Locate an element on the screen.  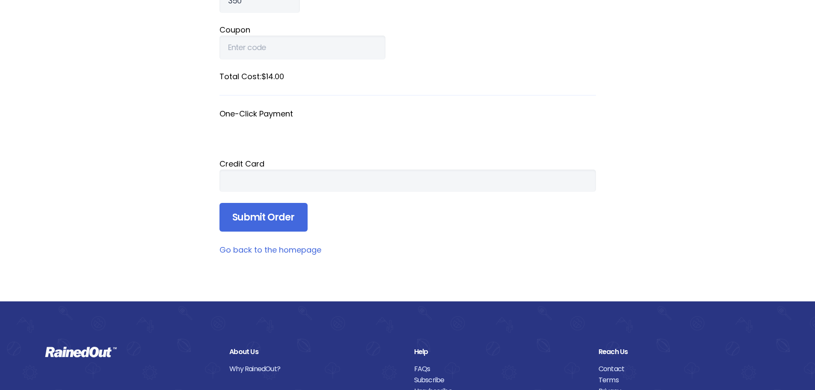
a: Terms is located at coordinates (684, 380).